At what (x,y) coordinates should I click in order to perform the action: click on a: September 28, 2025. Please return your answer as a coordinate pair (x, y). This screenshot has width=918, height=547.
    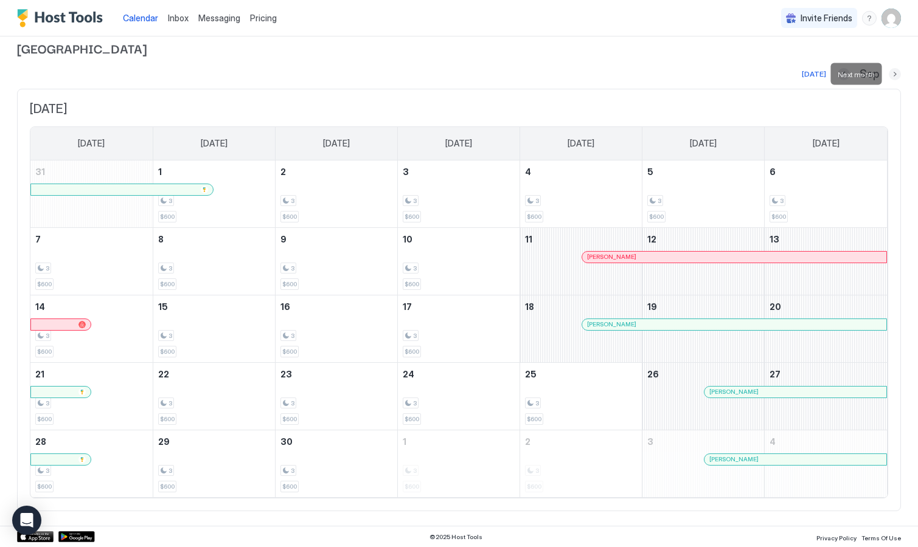
    Looking at the image, I should click on (91, 442).